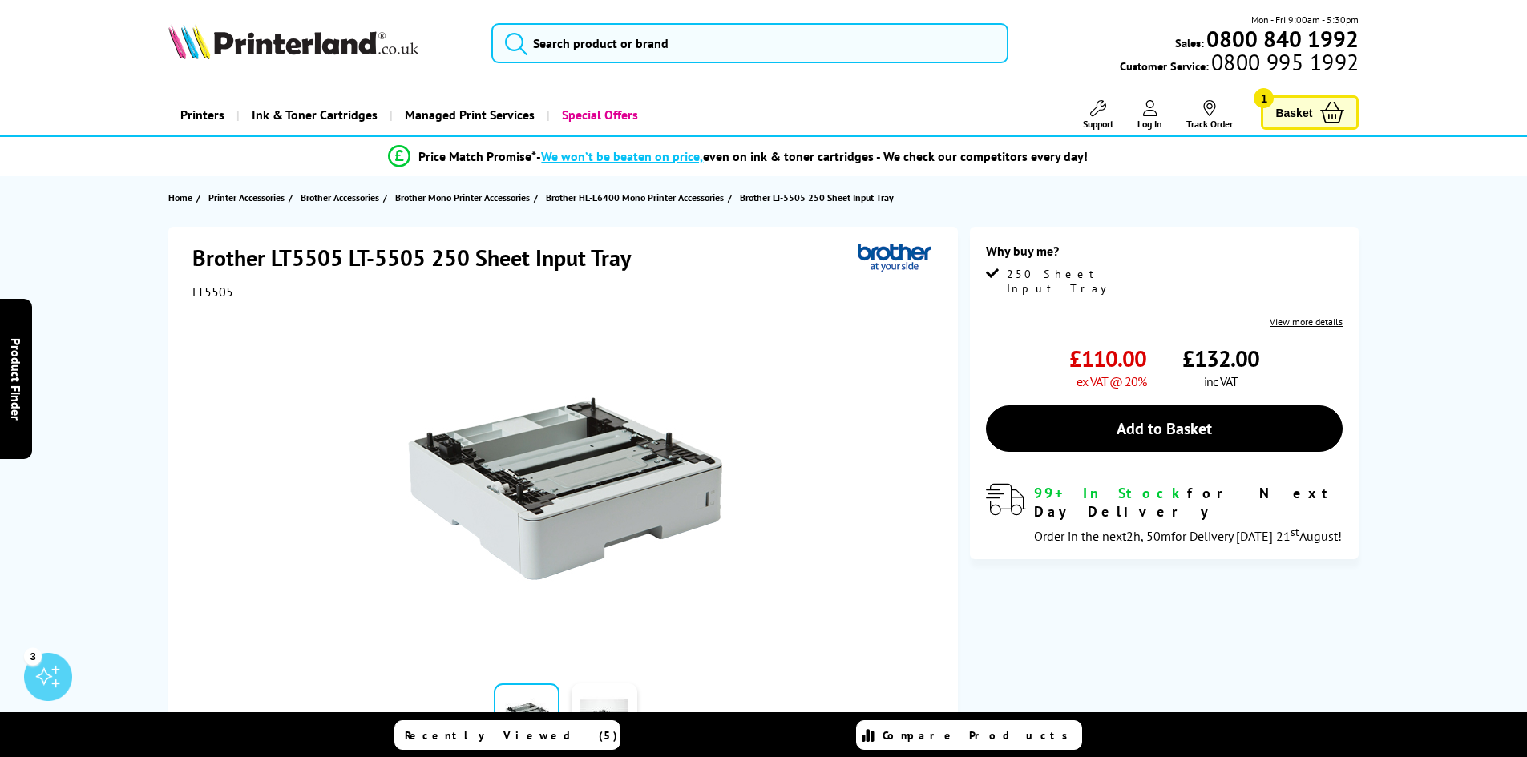 Image resolution: width=1527 pixels, height=757 pixels. What do you see at coordinates (1111, 381) in the screenshot?
I see `span: ex VAT @ 20%` at bounding box center [1111, 381].